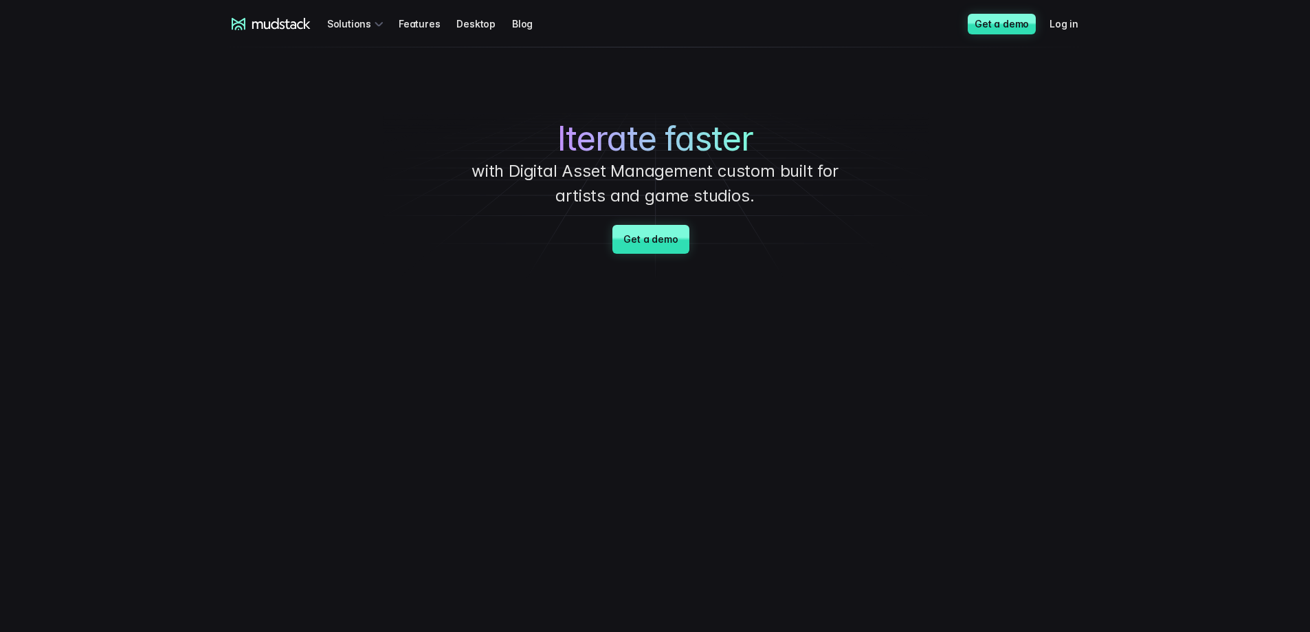 The width and height of the screenshot is (1310, 632). Describe the element at coordinates (271, 24) in the screenshot. I see `a: mudstack logo` at that location.